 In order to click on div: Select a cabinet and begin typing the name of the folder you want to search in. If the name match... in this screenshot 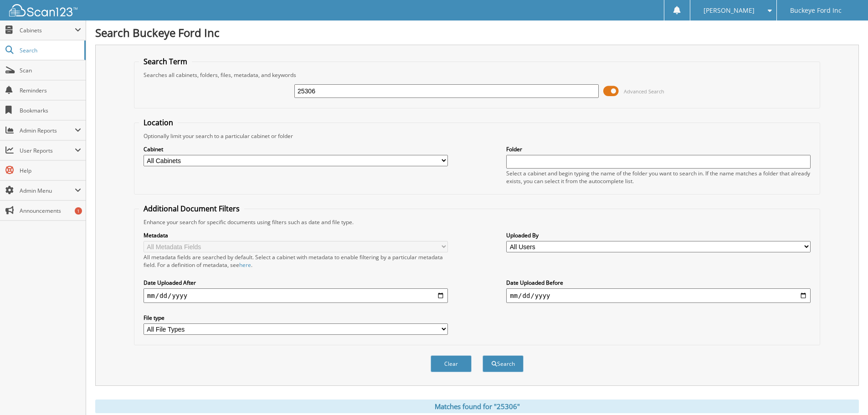, I will do `click(658, 177)`.